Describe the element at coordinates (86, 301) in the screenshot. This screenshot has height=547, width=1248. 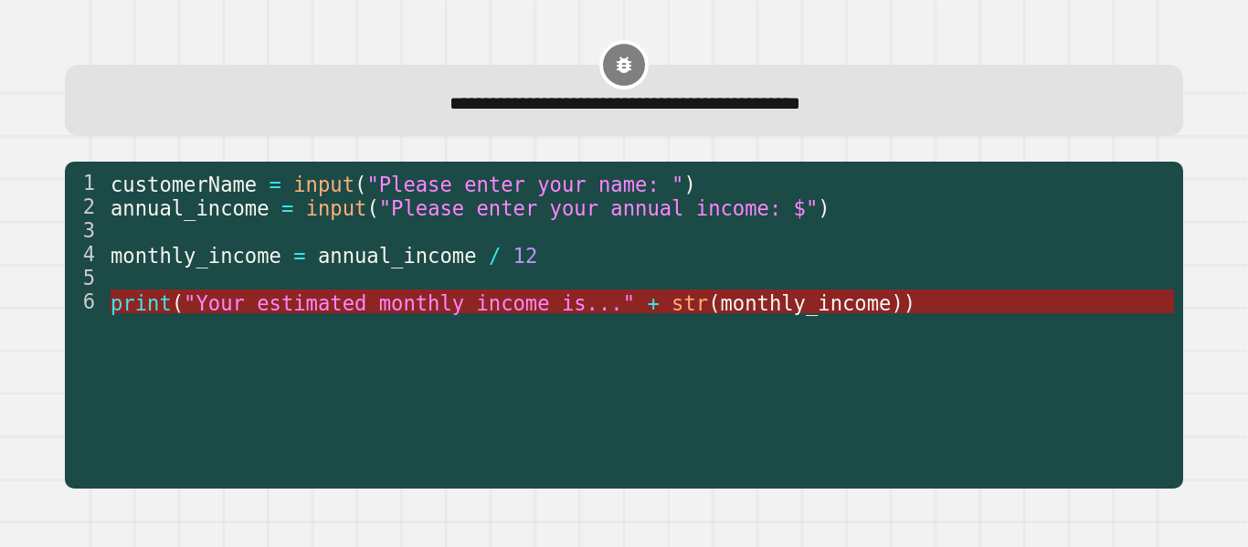
I see `div: 6` at that location.